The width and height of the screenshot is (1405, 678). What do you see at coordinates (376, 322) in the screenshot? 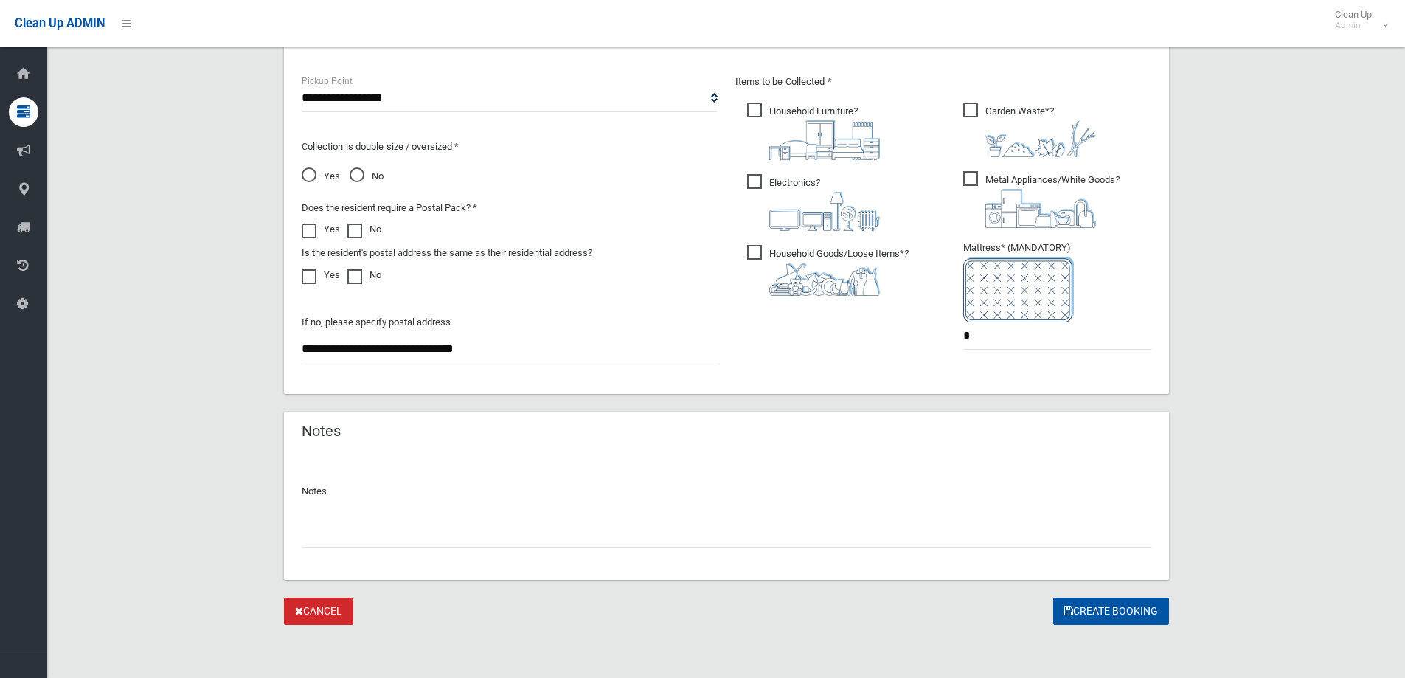
I see `label: If no, please specify postal address` at bounding box center [376, 322].